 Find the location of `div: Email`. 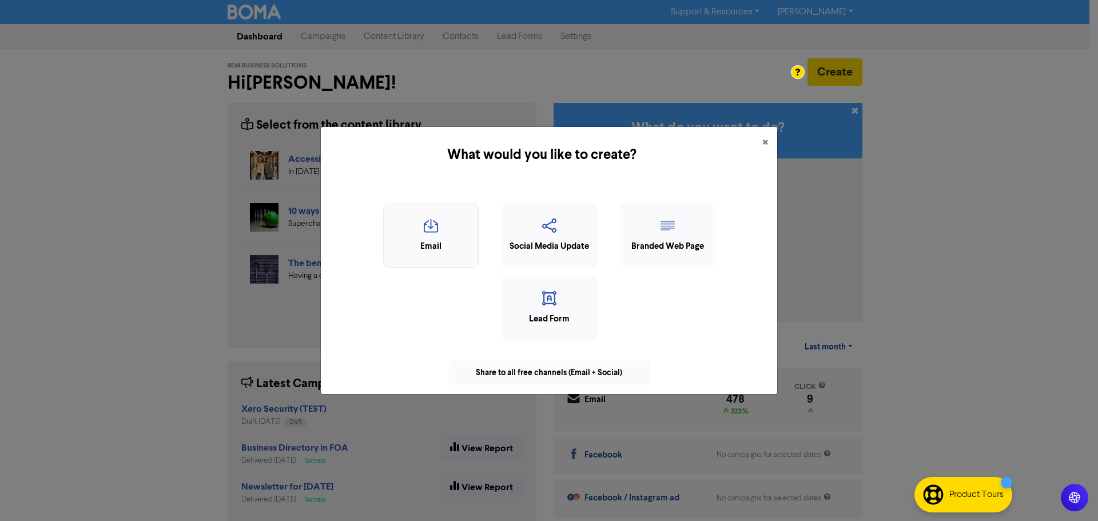

div: Email is located at coordinates (431, 246).